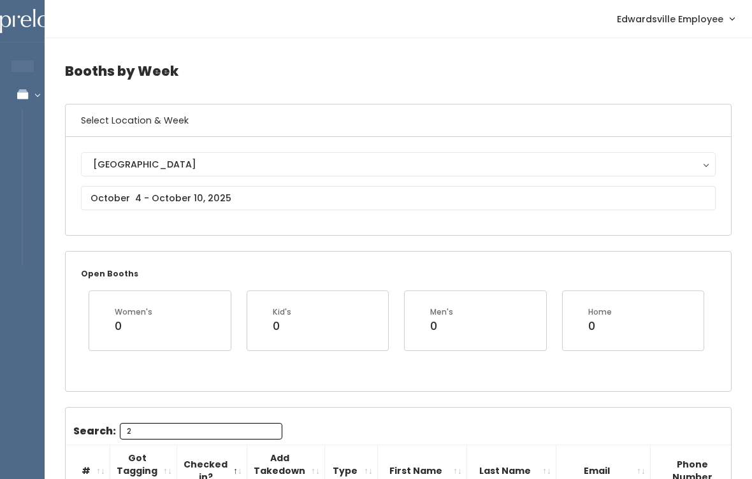 The image size is (752, 479). Describe the element at coordinates (178, 431) in the screenshot. I see `label: Search:` at that location.